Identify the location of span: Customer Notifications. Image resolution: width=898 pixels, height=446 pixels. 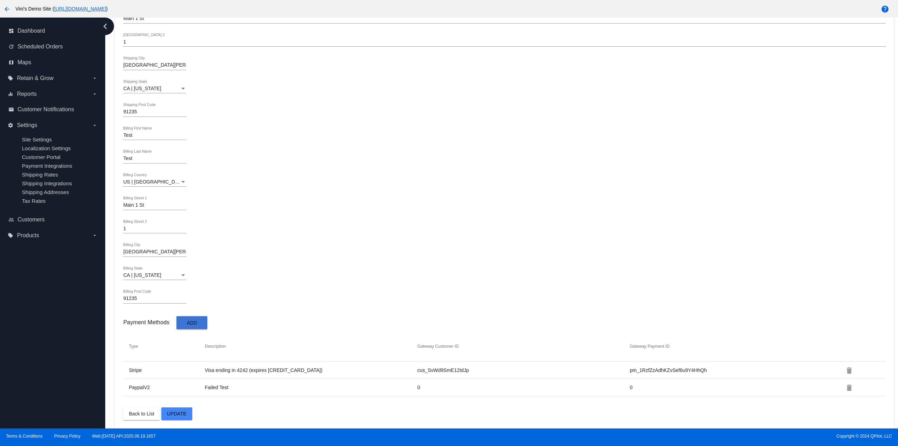
(46, 109).